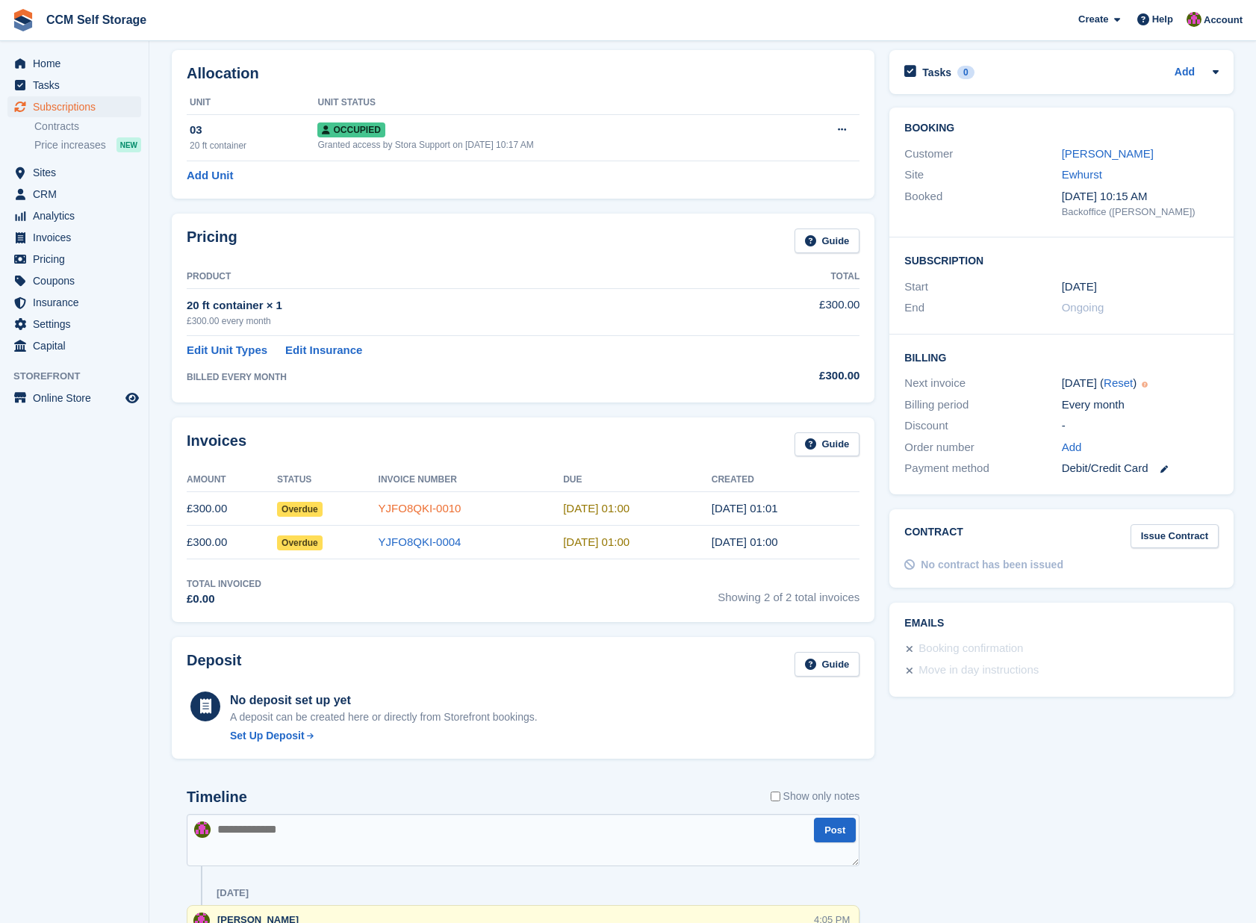  Describe the element at coordinates (87, 145) in the screenshot. I see `a: Price increases NEW` at that location.